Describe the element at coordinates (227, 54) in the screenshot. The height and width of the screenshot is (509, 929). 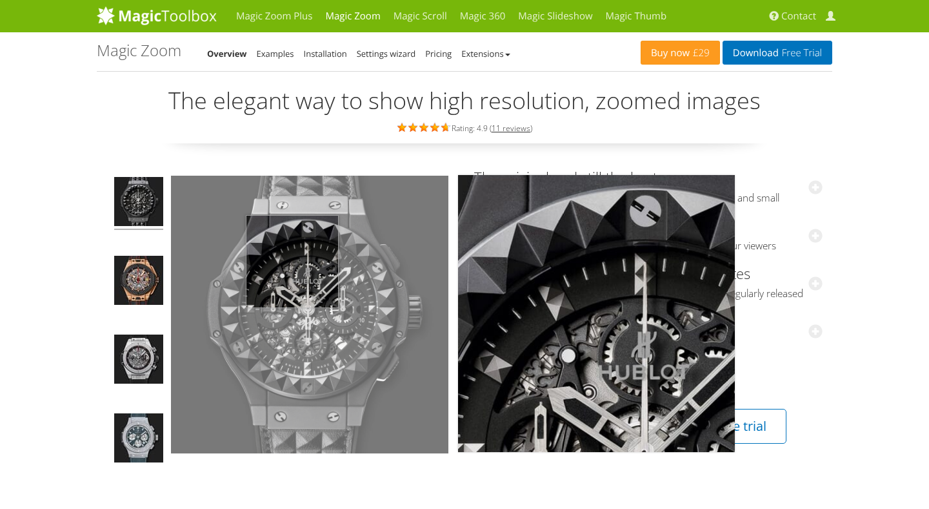
I see `a: Overview` at that location.